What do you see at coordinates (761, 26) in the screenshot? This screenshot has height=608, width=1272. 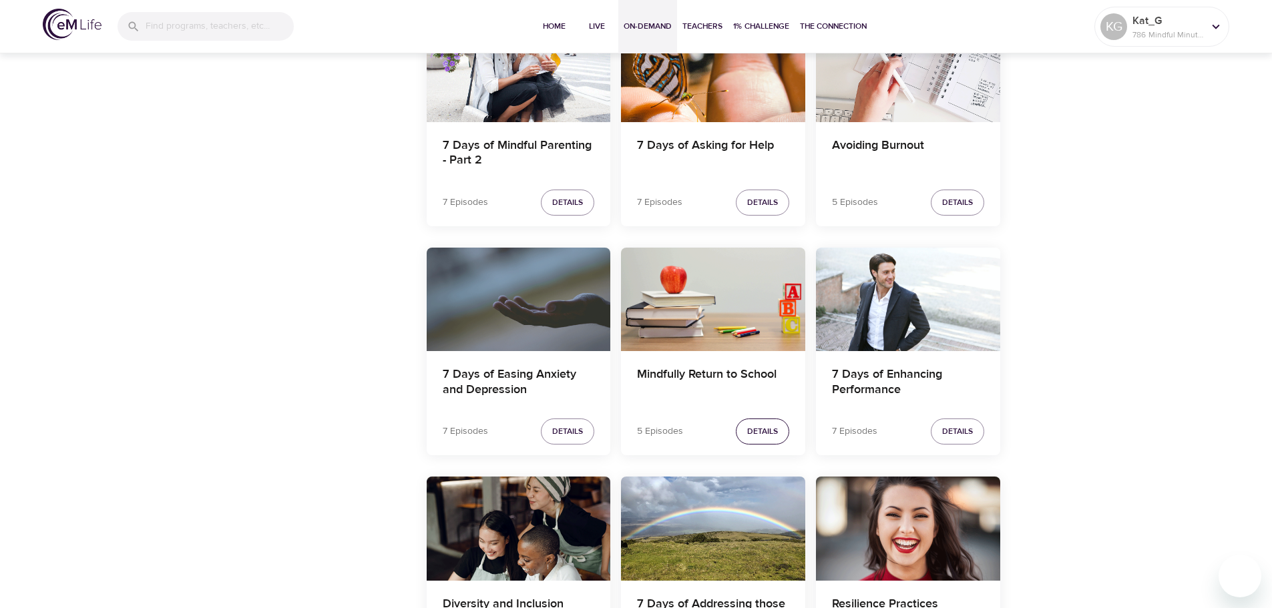 I see `span: 1% Challenge` at bounding box center [761, 26].